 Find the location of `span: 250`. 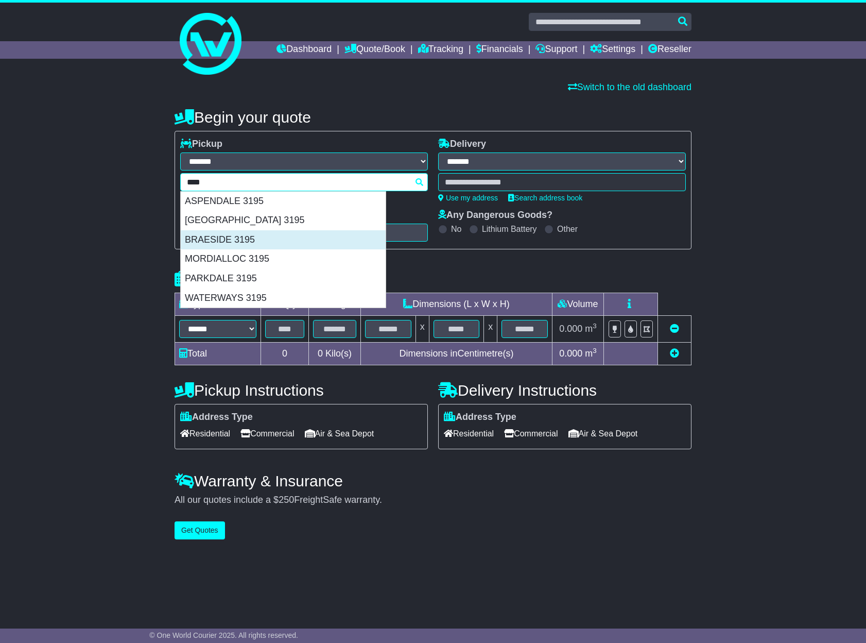

span: 250 is located at coordinates (286, 500).